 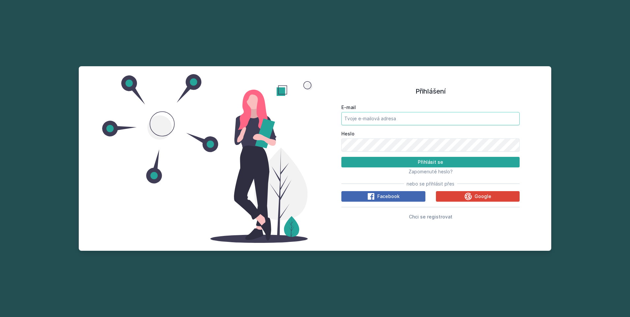 What do you see at coordinates (478, 196) in the screenshot?
I see `button: Google` at bounding box center [478, 196].